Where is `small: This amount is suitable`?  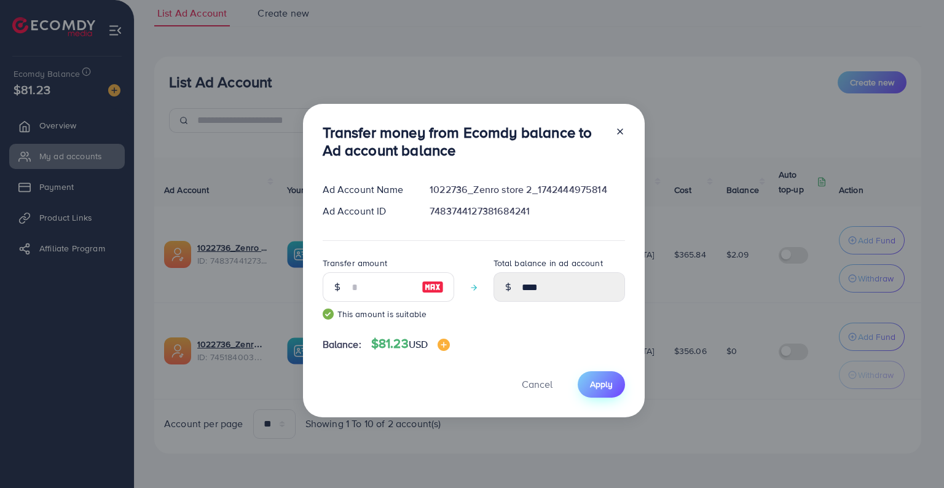 small: This amount is suitable is located at coordinates (388, 314).